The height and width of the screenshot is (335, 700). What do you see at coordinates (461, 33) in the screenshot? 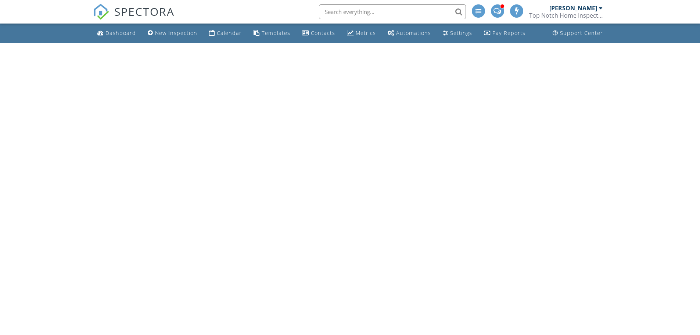
I see `div: Settings` at bounding box center [461, 33].